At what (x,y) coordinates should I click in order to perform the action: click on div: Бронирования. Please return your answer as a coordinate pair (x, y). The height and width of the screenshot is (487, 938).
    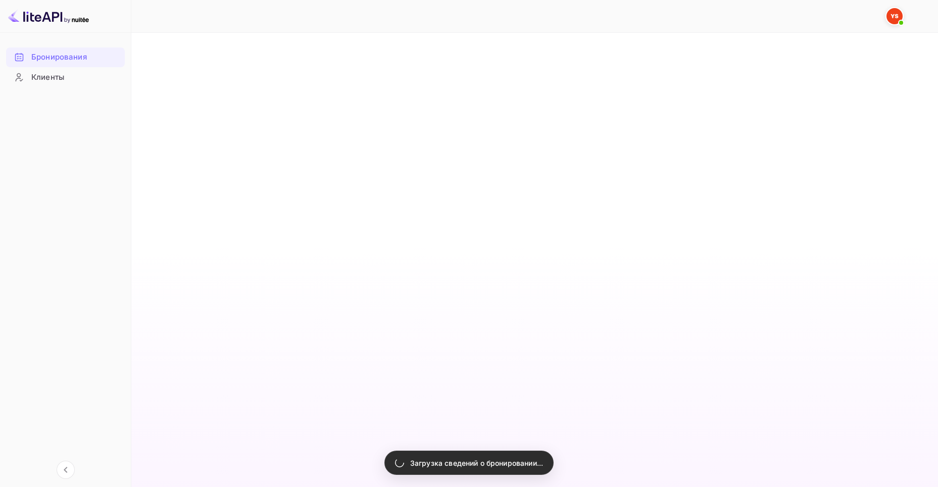
    Looking at the image, I should click on (65, 57).